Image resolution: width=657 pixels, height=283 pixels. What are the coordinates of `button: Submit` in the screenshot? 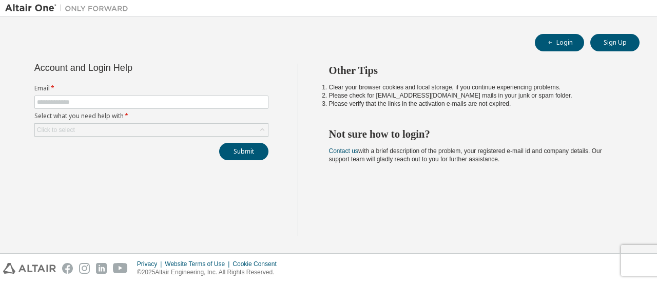 It's located at (244, 151).